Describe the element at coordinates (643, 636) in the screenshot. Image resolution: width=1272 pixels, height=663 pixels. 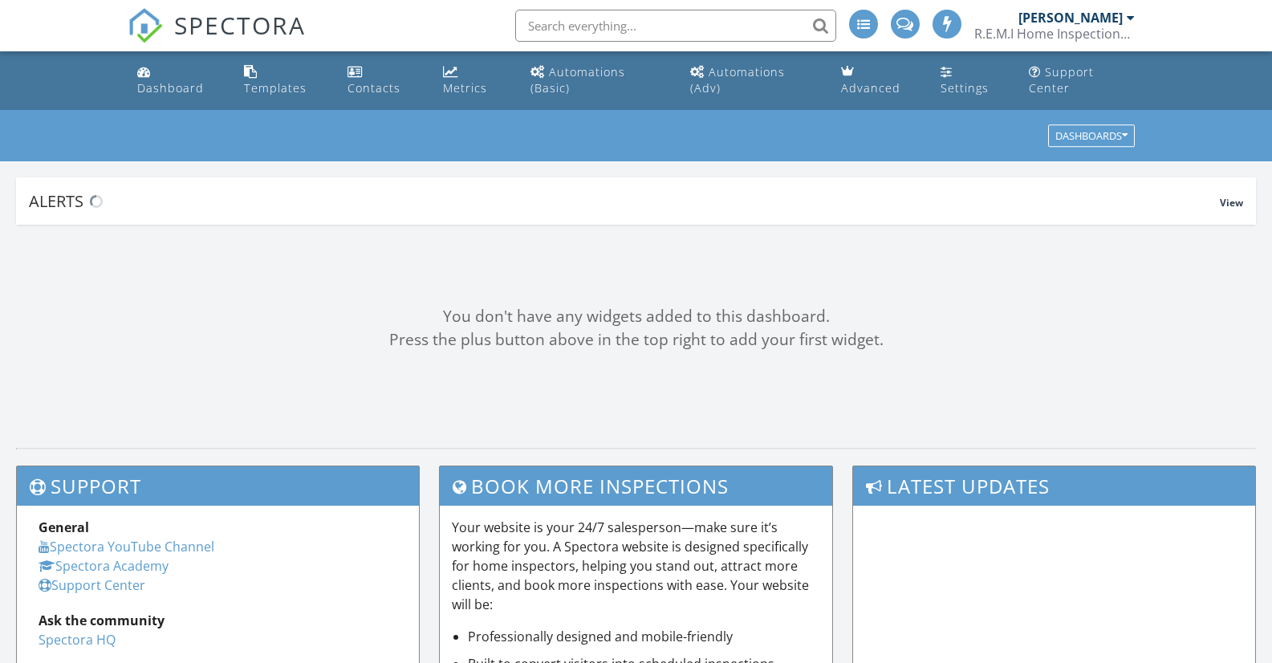
I see `li: Professionally designed and mobile-friendly` at that location.